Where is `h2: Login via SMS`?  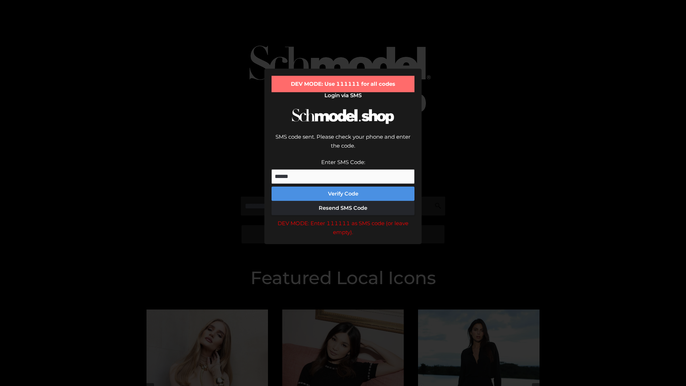 h2: Login via SMS is located at coordinates (343, 95).